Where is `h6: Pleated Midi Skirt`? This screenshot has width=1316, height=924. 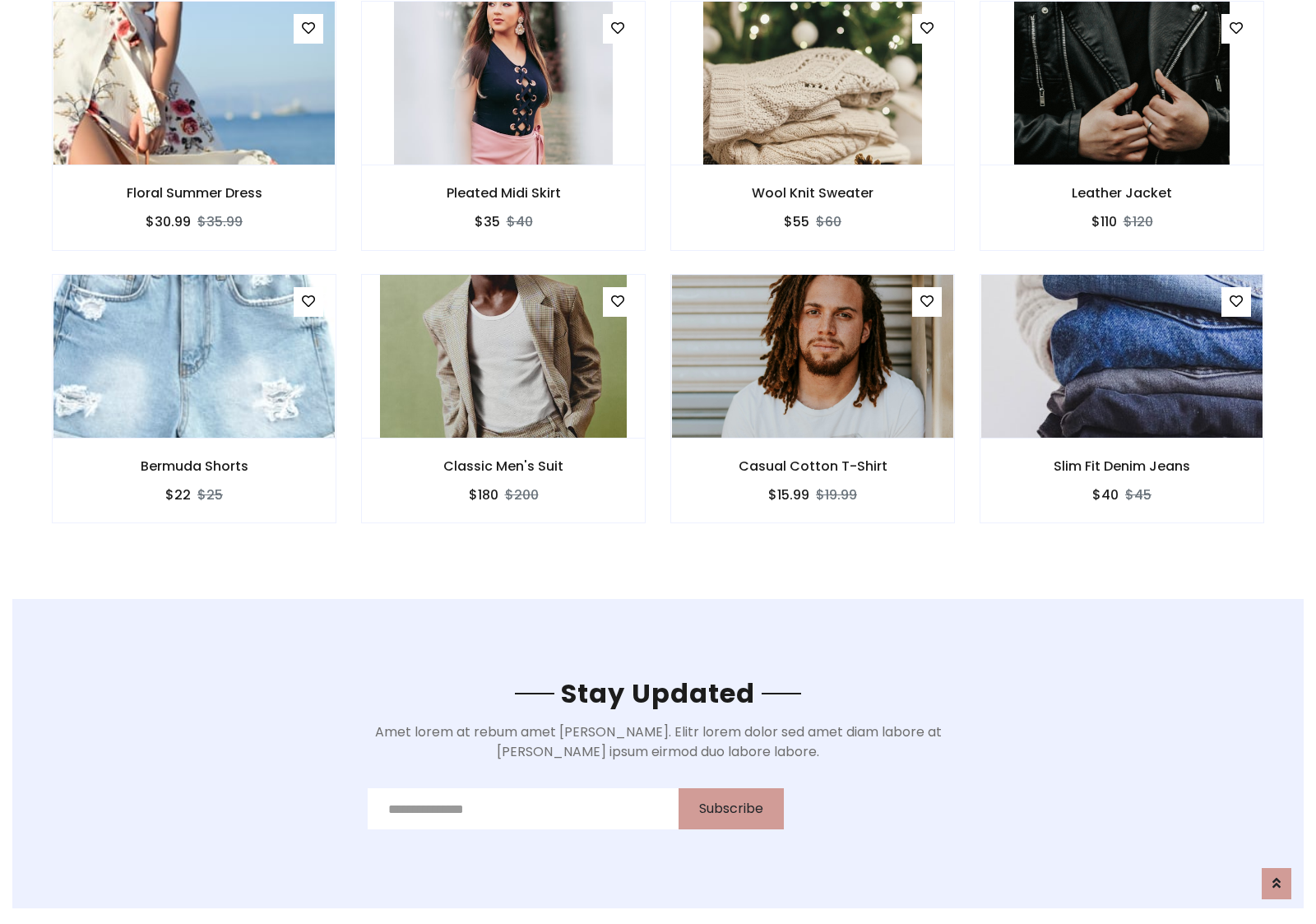
h6: Pleated Midi Skirt is located at coordinates (504, 192).